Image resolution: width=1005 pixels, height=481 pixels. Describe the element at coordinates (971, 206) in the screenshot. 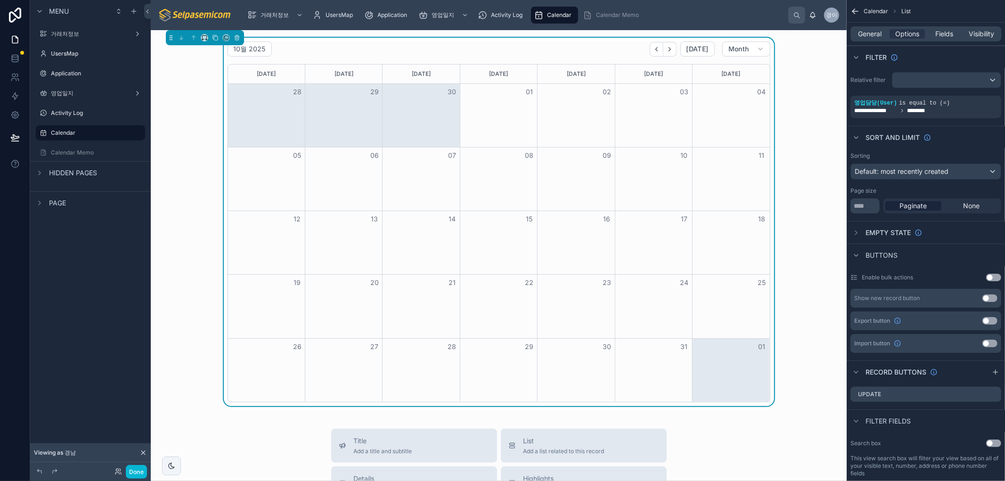

I see `span: None` at that location.